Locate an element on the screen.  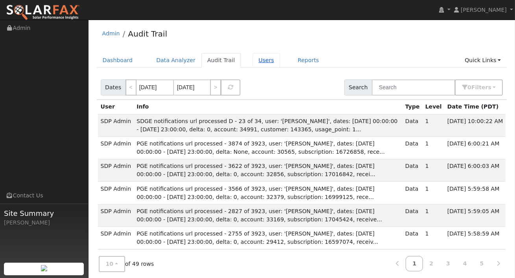
a: Users is located at coordinates (266, 60).